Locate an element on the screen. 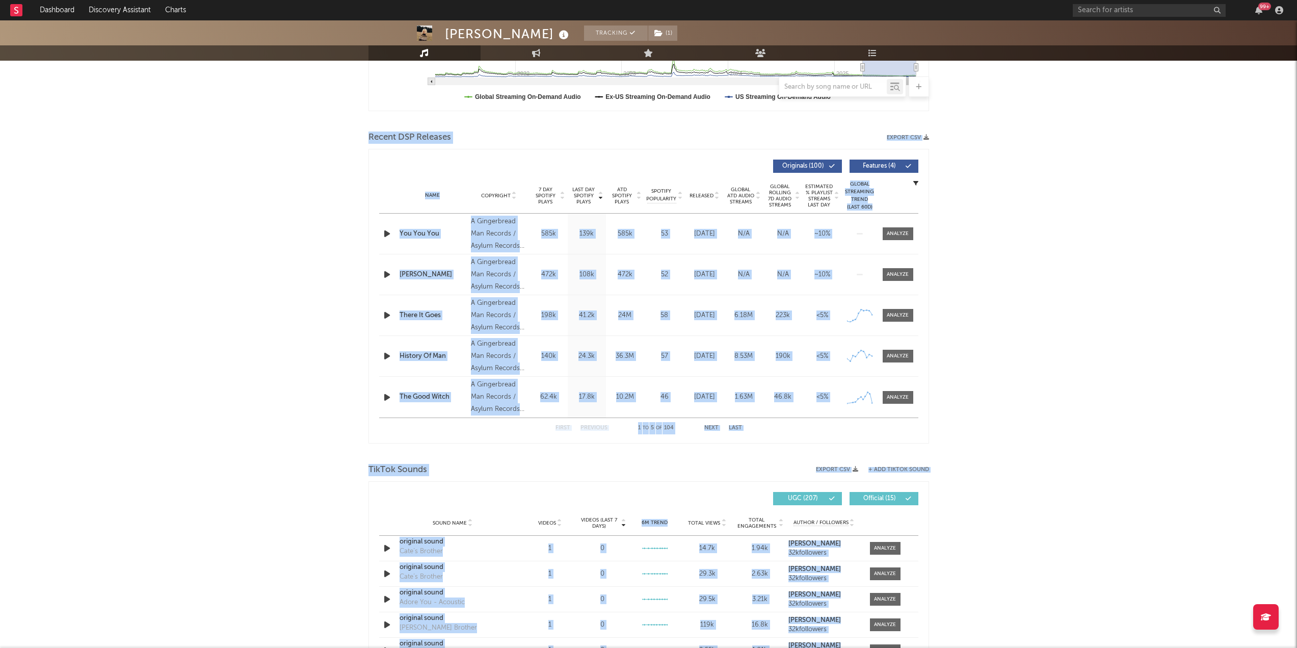 The width and height of the screenshot is (1297, 648). div: 198k is located at coordinates (549, 316).